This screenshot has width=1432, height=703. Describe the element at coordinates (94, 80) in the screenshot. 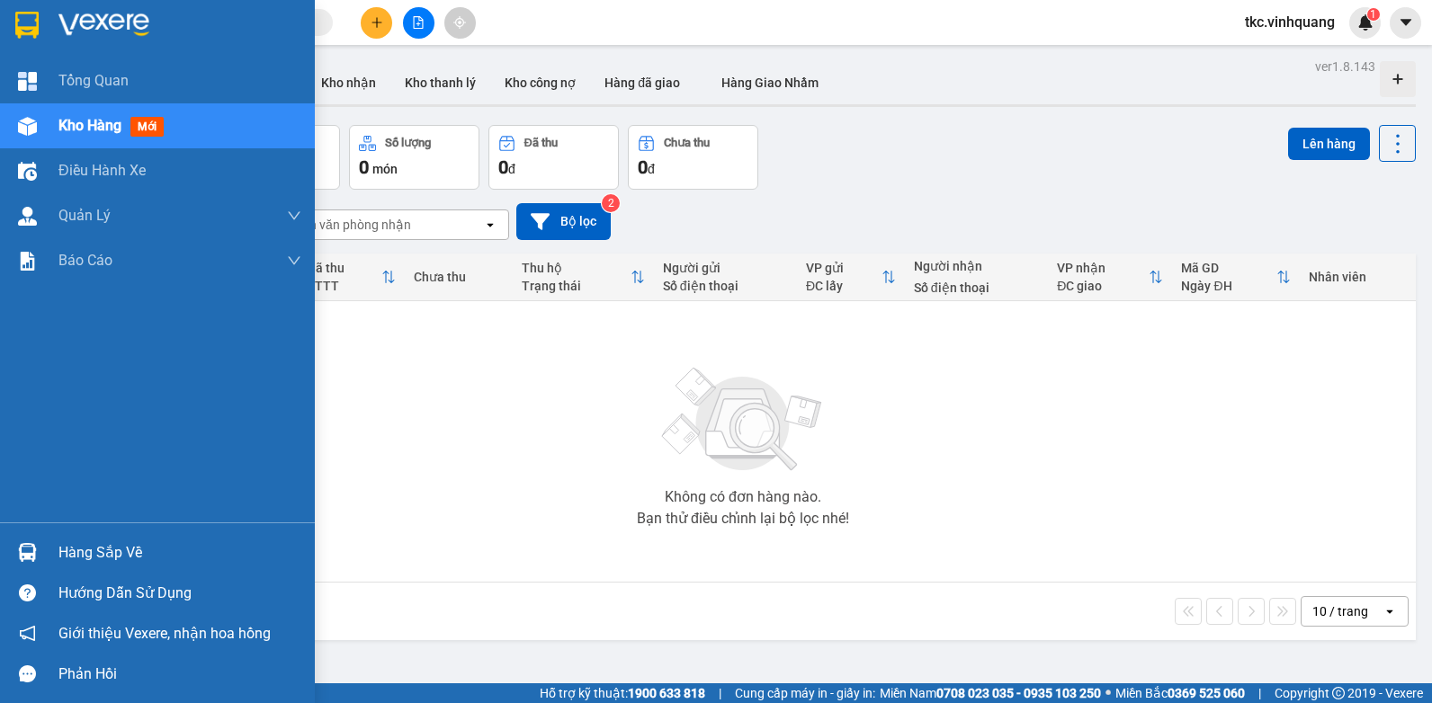

I see `span: Tổng Quan` at that location.